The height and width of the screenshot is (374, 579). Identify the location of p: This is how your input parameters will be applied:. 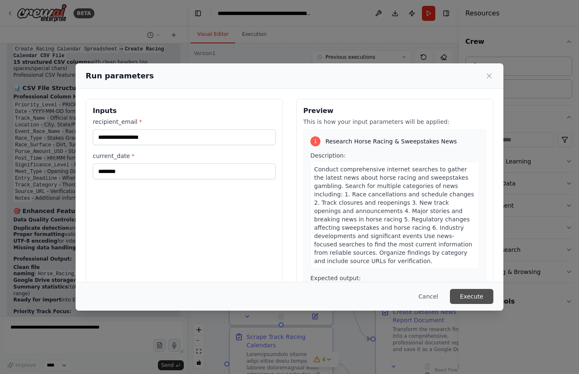
(394, 122).